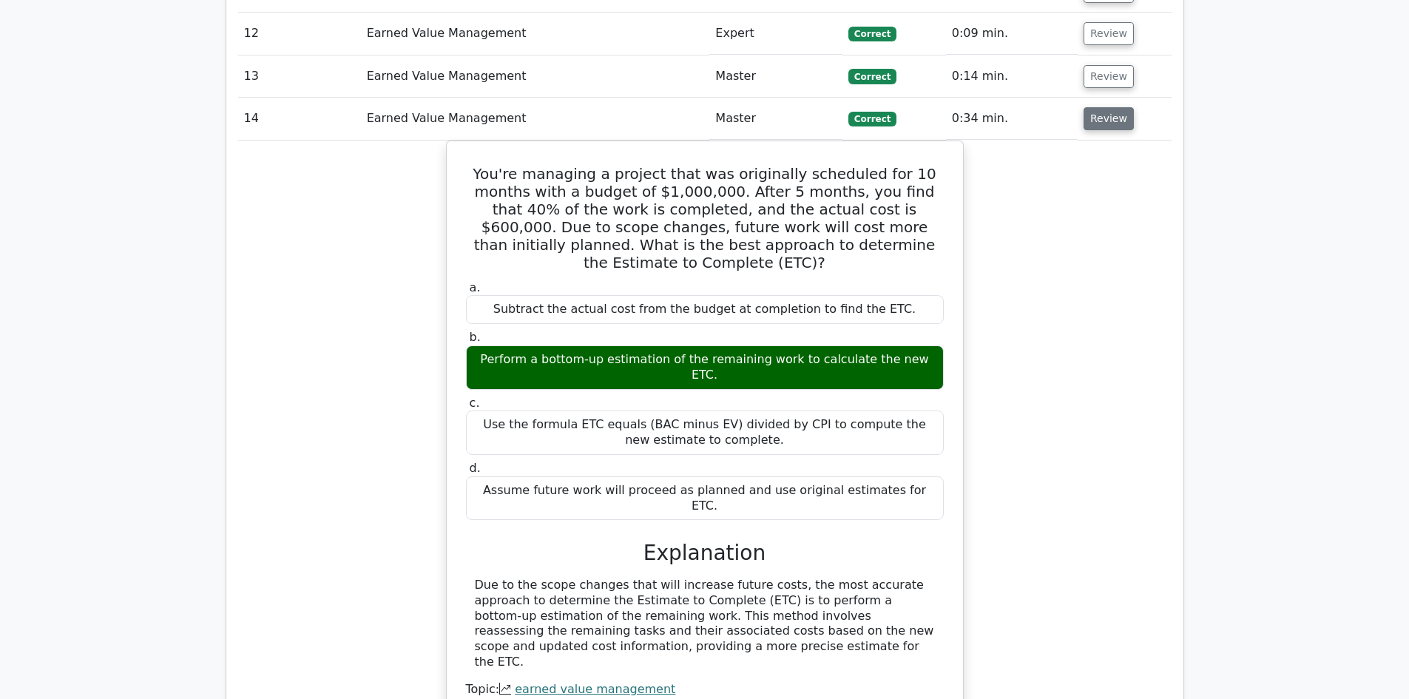  What do you see at coordinates (776, 33) in the screenshot?
I see `td: Expert` at bounding box center [776, 33].